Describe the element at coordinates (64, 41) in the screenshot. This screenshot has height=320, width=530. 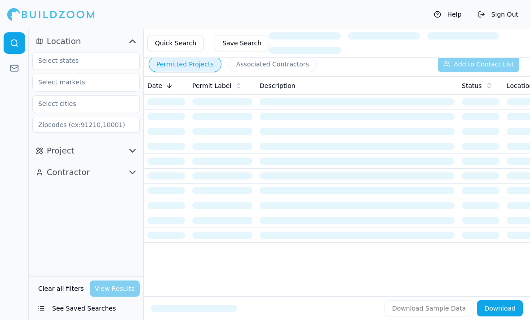
I see `span: Location` at that location.